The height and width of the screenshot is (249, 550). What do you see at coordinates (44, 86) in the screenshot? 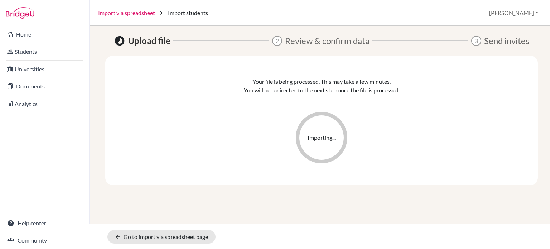
I see `a: Documents` at bounding box center [44, 86].